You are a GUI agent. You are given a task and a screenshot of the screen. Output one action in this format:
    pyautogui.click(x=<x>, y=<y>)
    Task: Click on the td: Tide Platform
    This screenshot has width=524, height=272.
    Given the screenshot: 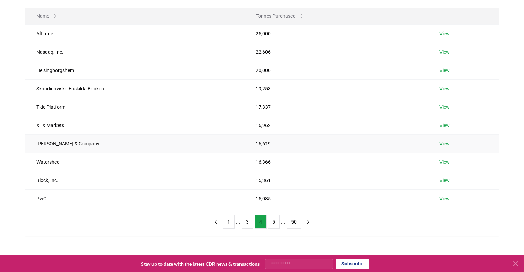 What is the action you would take?
    pyautogui.click(x=135, y=107)
    